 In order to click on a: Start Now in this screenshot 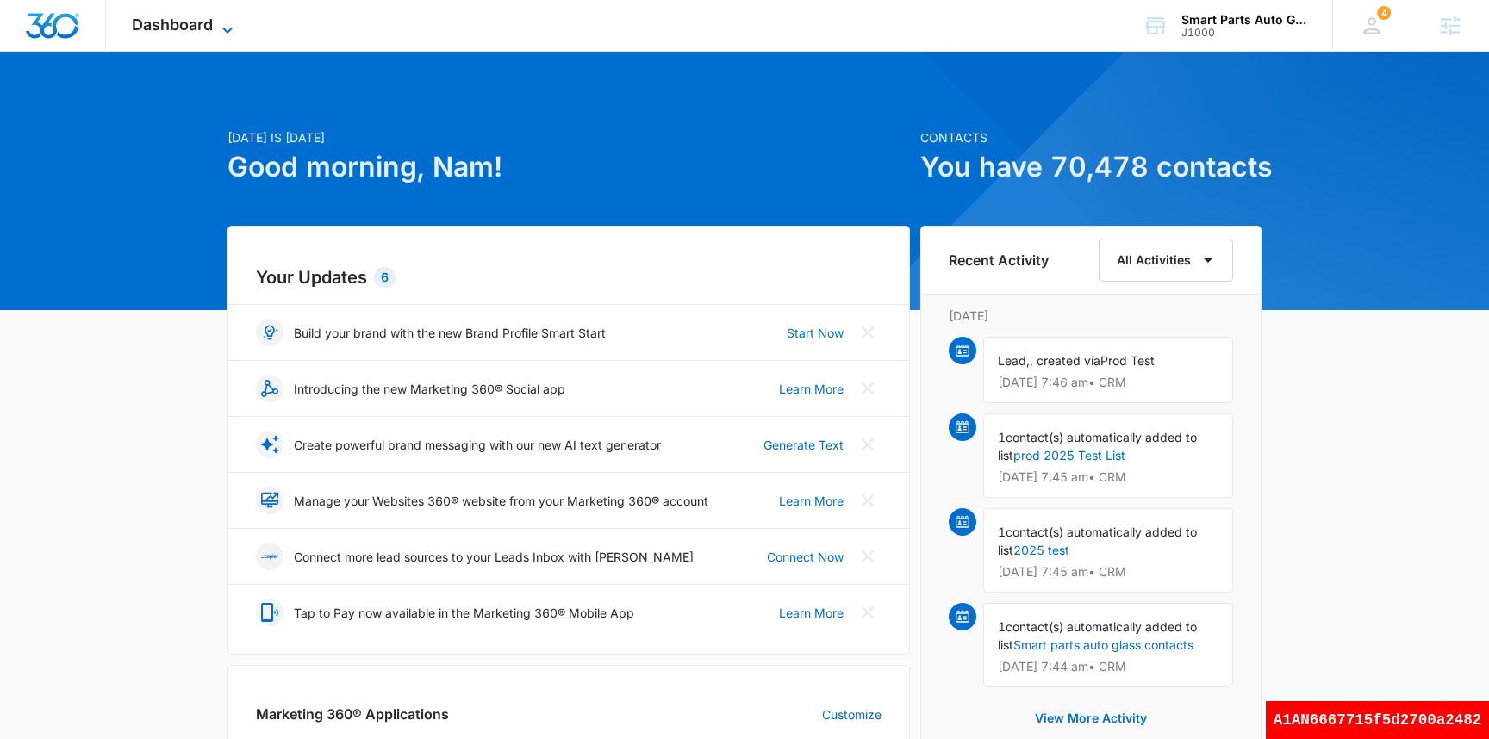, I will do `click(815, 333)`.